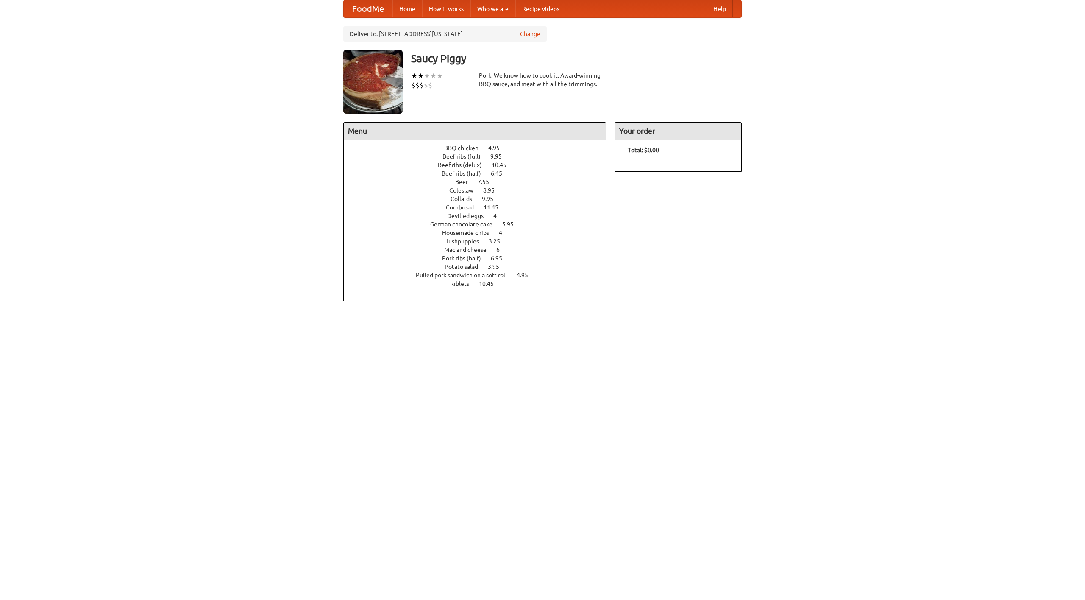 The image size is (1085, 600). What do you see at coordinates (470, 216) in the screenshot?
I see `span: Devilled eggs` at bounding box center [470, 216].